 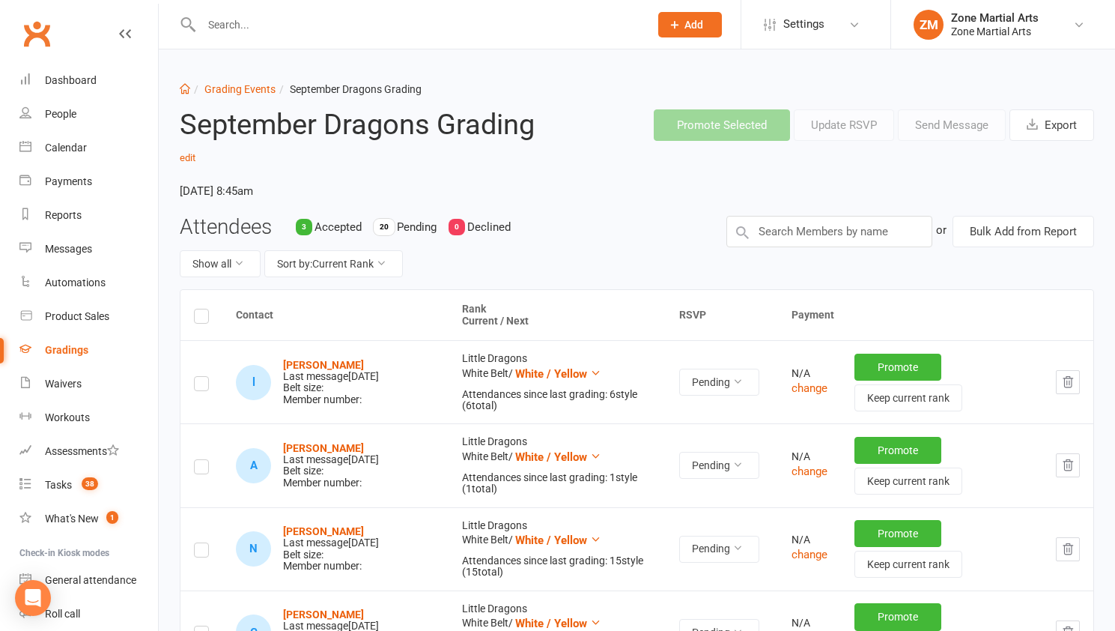 What do you see at coordinates (72, 518) in the screenshot?
I see `div: What's New` at bounding box center [72, 518].